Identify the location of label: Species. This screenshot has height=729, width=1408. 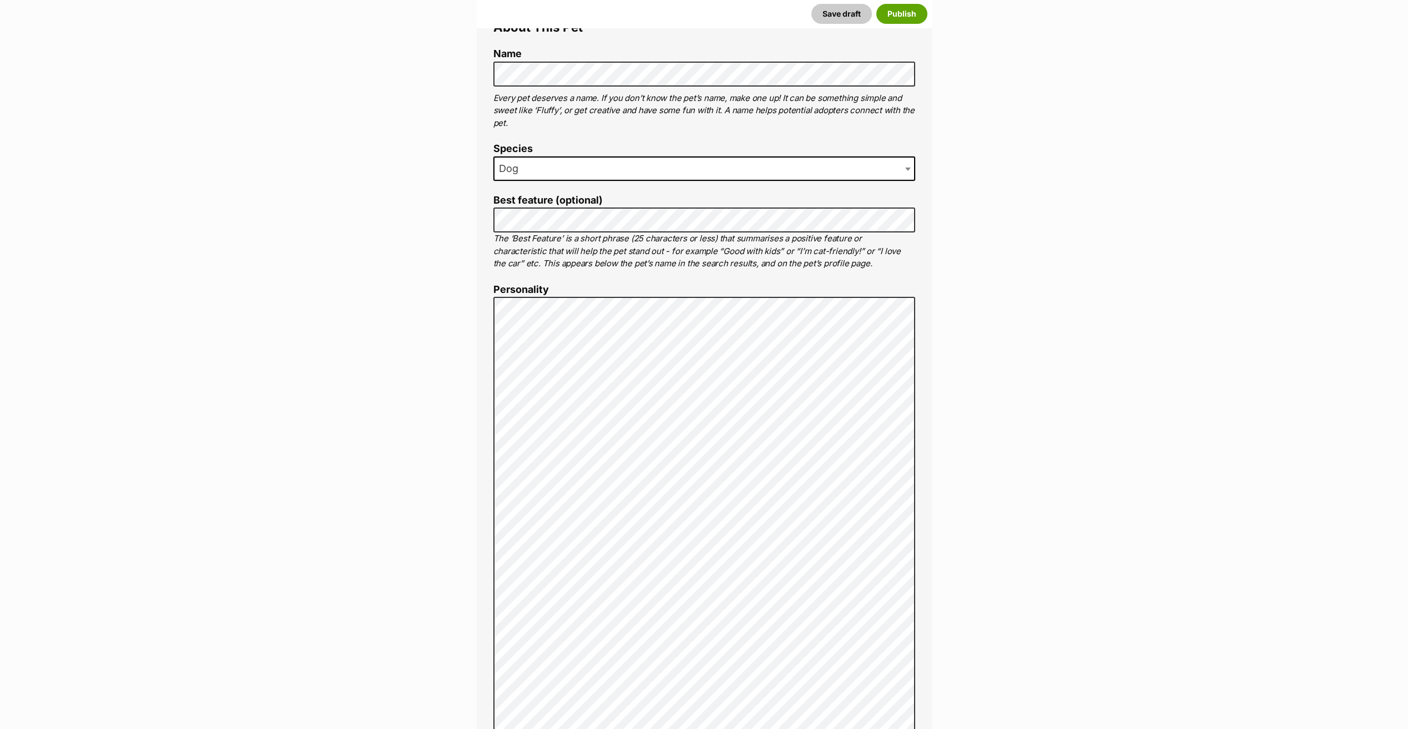
(704, 149).